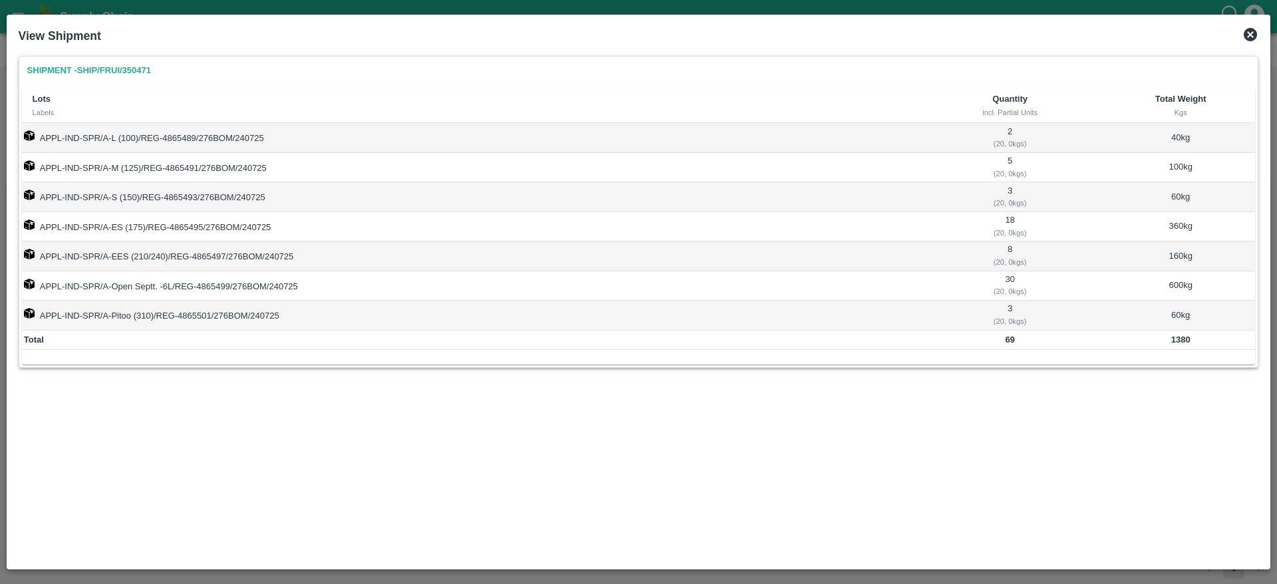 Image resolution: width=1277 pixels, height=584 pixels. What do you see at coordinates (468, 197) in the screenshot?
I see `td: APPL-IND-SPR/A-S (150)/REG-4865493/276BOM/240725` at bounding box center [468, 197].